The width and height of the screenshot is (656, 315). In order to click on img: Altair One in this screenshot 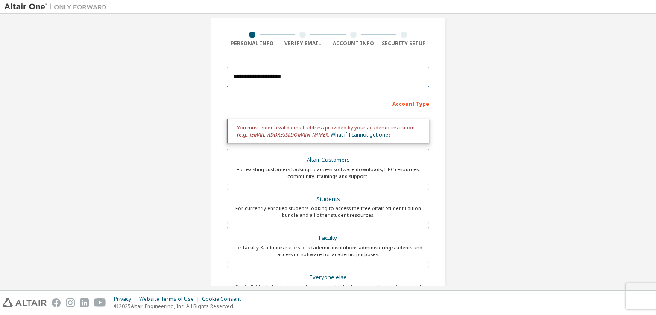, I will do `click(58, 7)`.